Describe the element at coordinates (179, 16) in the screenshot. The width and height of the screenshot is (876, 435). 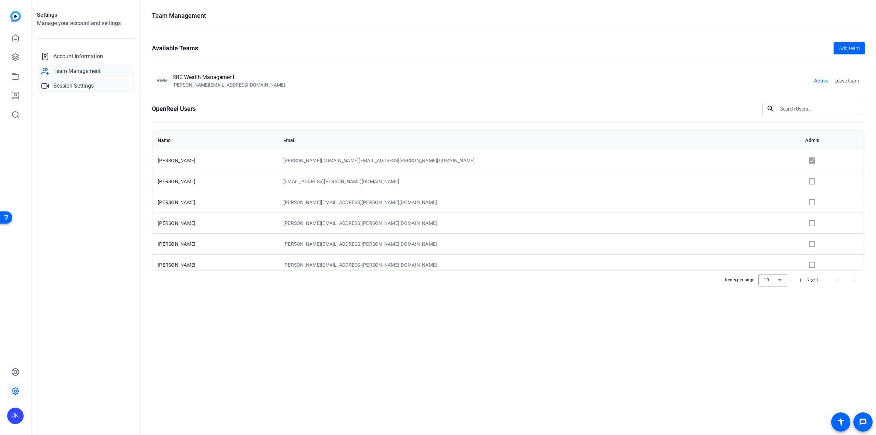
I see `h1: Team Management` at that location.